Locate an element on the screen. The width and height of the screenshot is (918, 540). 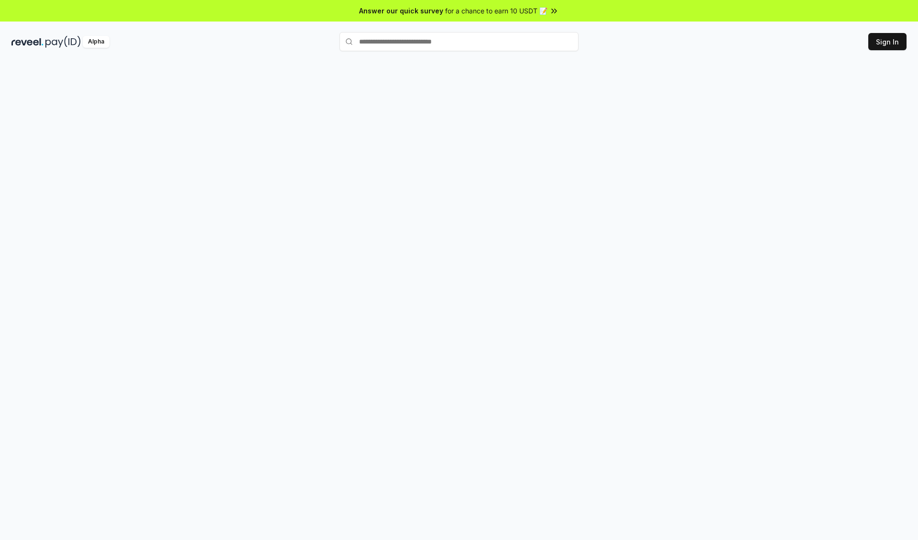
button: Sign In is located at coordinates (887, 42).